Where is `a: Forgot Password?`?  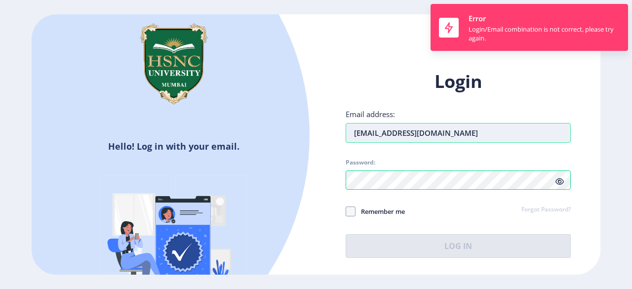 a: Forgot Password? is located at coordinates (546, 210).